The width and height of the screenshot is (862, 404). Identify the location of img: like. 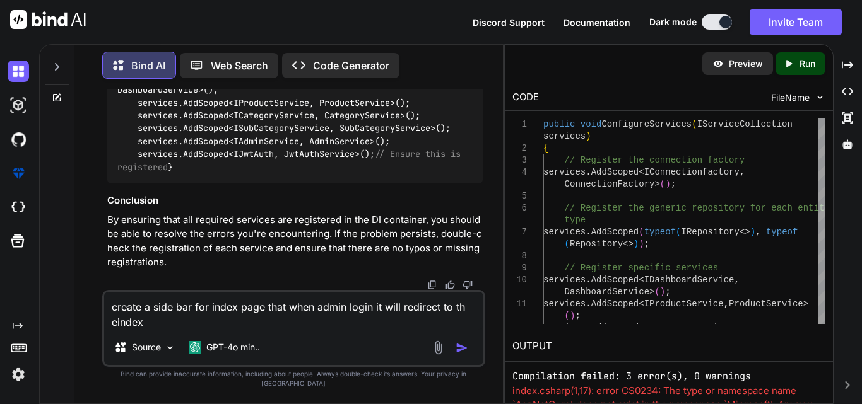
(450, 285).